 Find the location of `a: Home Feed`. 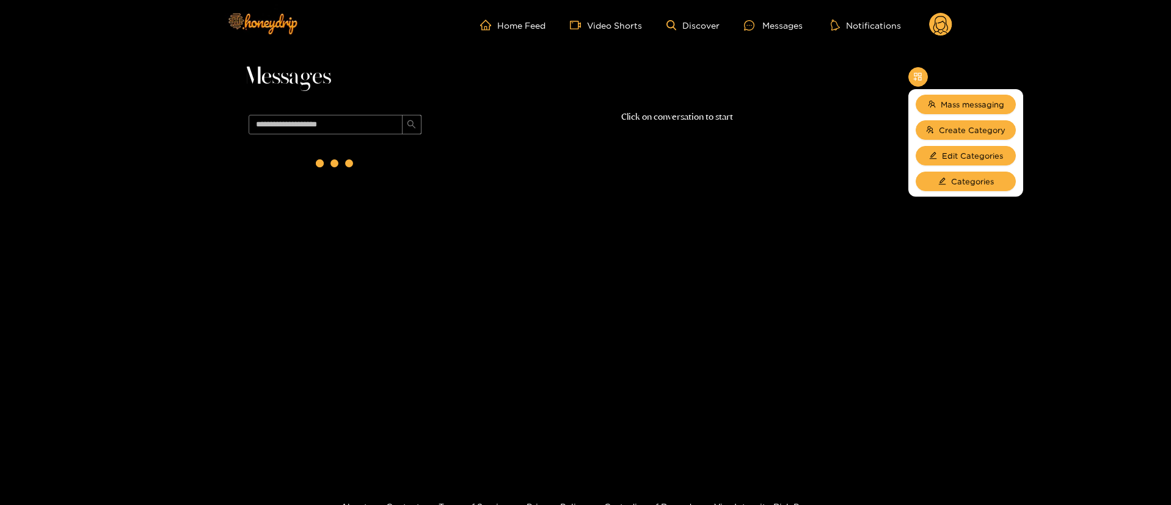

a: Home Feed is located at coordinates (513, 25).